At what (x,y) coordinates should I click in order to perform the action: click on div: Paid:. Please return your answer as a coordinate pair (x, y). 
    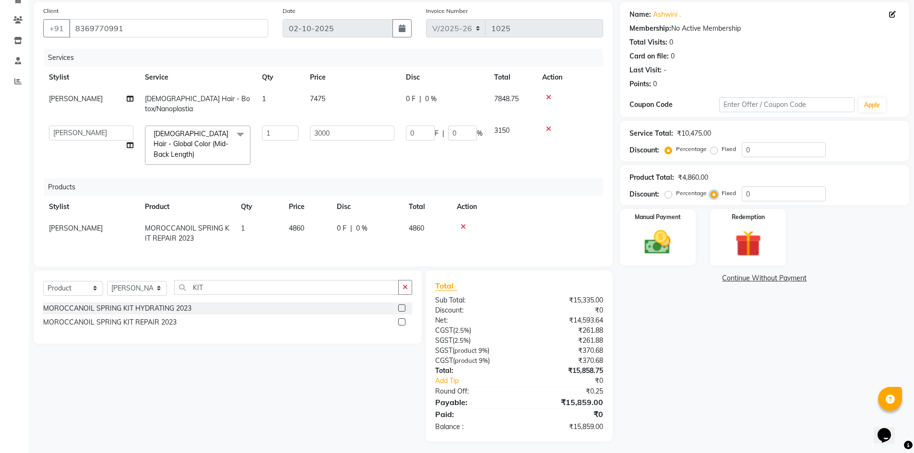
    Looking at the image, I should click on (473, 414).